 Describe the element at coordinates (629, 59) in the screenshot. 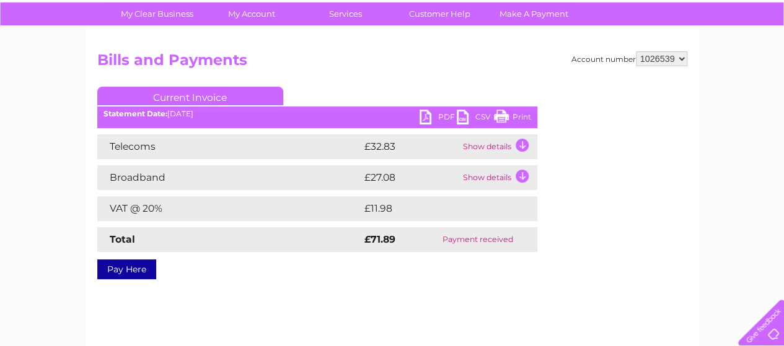

I see `div: Account number` at that location.